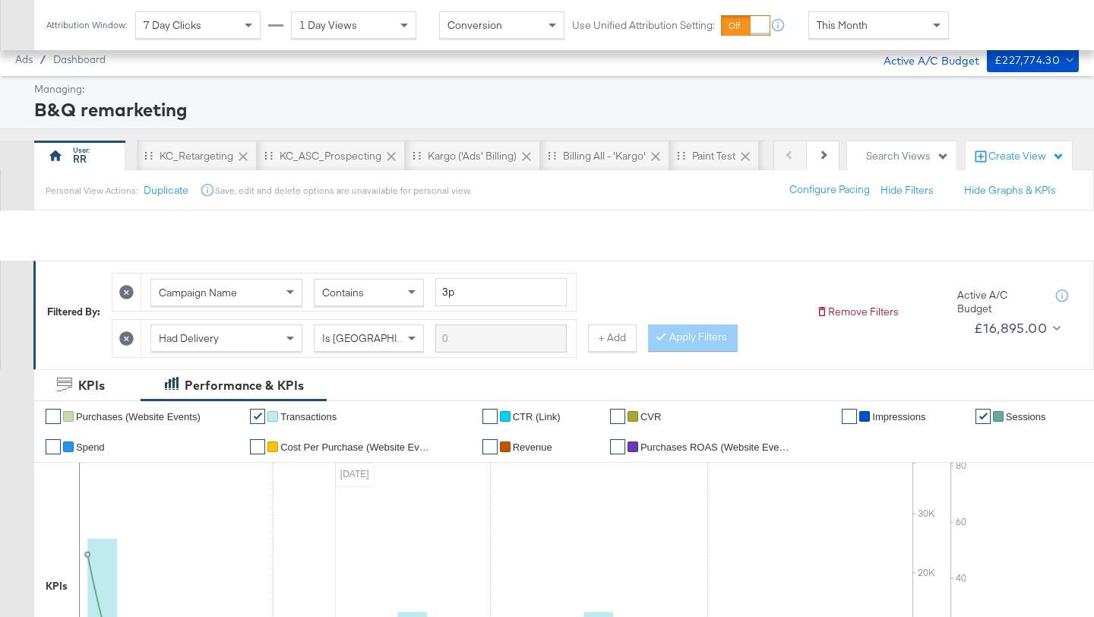 This screenshot has height=617, width=1094. What do you see at coordinates (328, 25) in the screenshot?
I see `span: 1 Day Views` at bounding box center [328, 25].